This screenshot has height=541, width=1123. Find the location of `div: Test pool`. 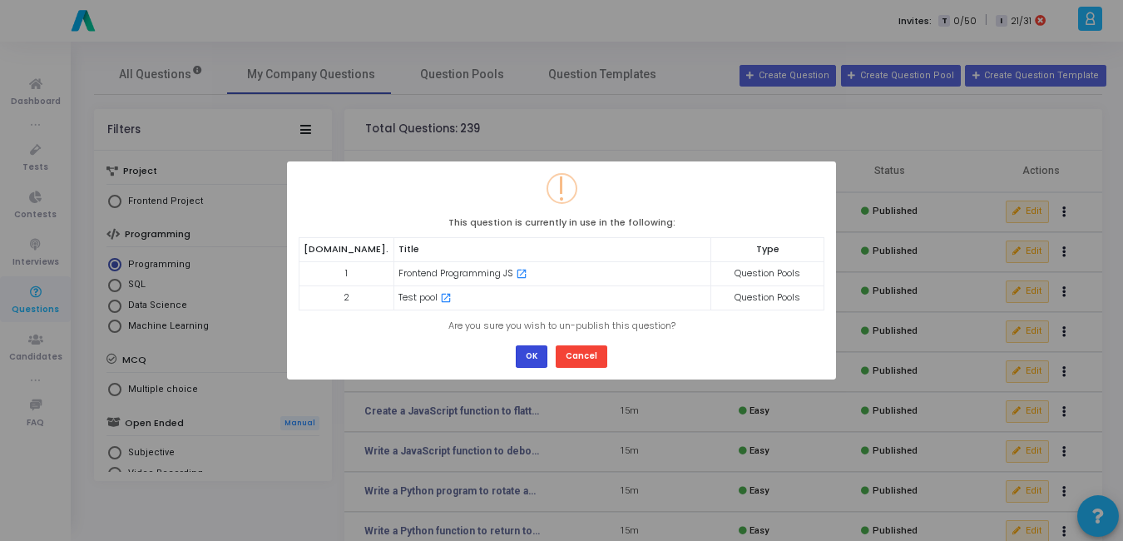

div: Test pool is located at coordinates (418, 297).